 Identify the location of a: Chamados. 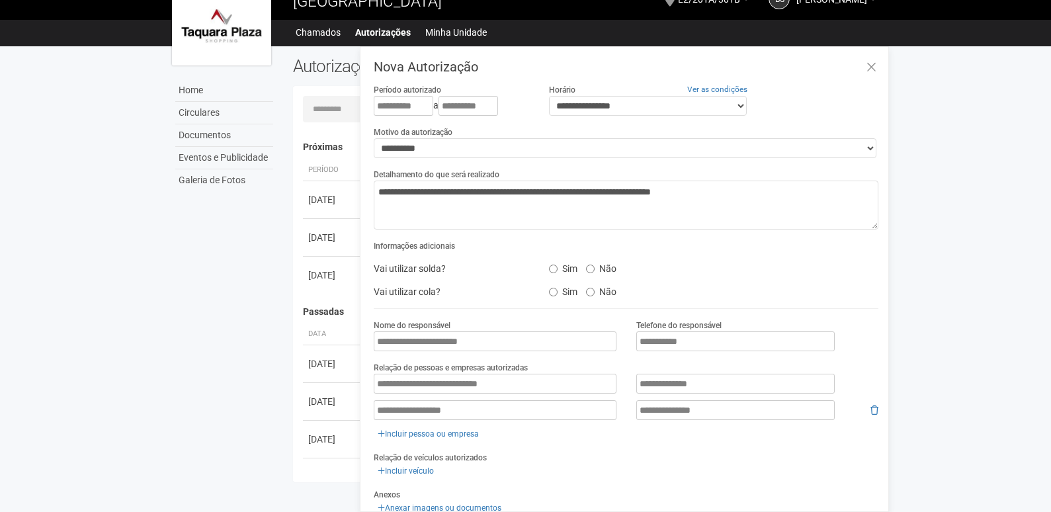
(318, 32).